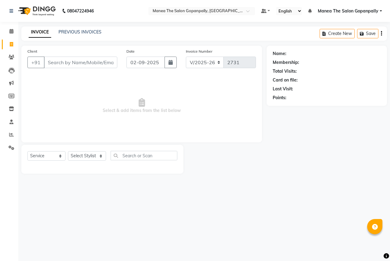 The height and width of the screenshot is (261, 390). What do you see at coordinates (279, 98) in the screenshot?
I see `div: Points:` at bounding box center [279, 98].